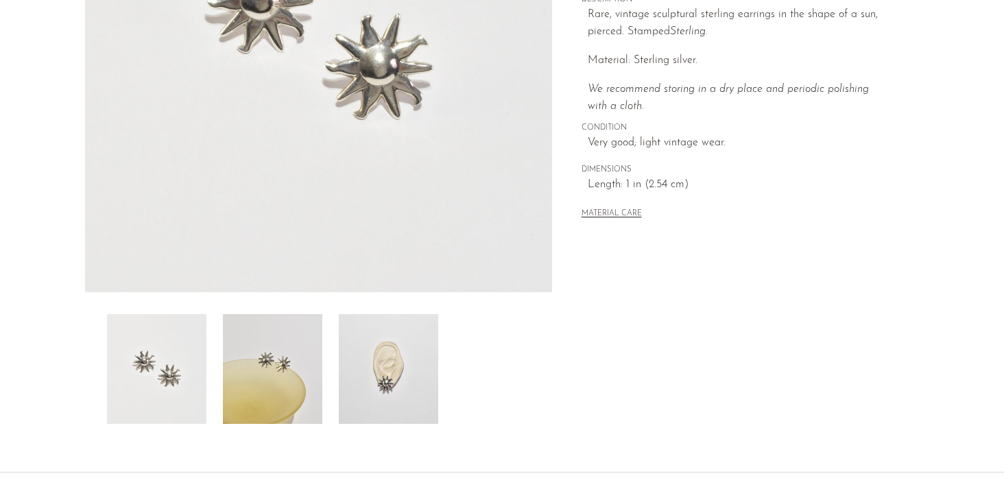 The image size is (1004, 489). Describe the element at coordinates (738, 185) in the screenshot. I see `span: Length: 1 in (2.54 cm)` at that location.